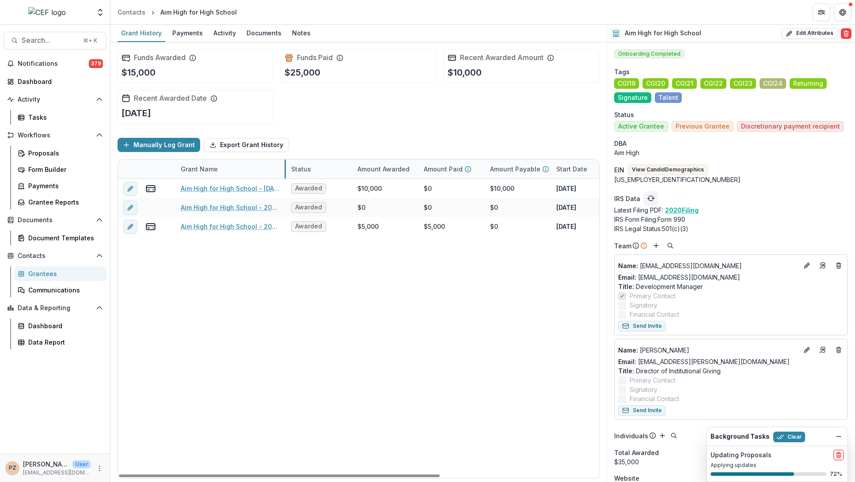 The image size is (855, 482). What do you see at coordinates (777, 465) in the screenshot?
I see `p: Applying updates` at bounding box center [777, 465].